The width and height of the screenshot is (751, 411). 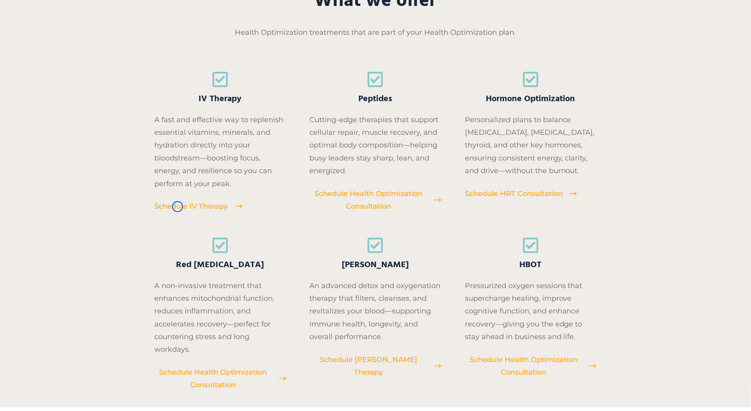 I want to click on span: Hormone Optimization, so click(x=531, y=99).